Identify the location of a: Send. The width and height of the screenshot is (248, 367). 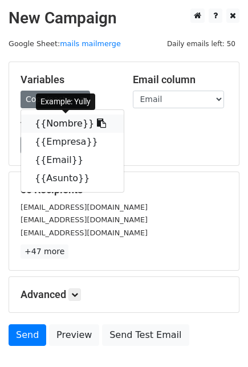
(27, 335).